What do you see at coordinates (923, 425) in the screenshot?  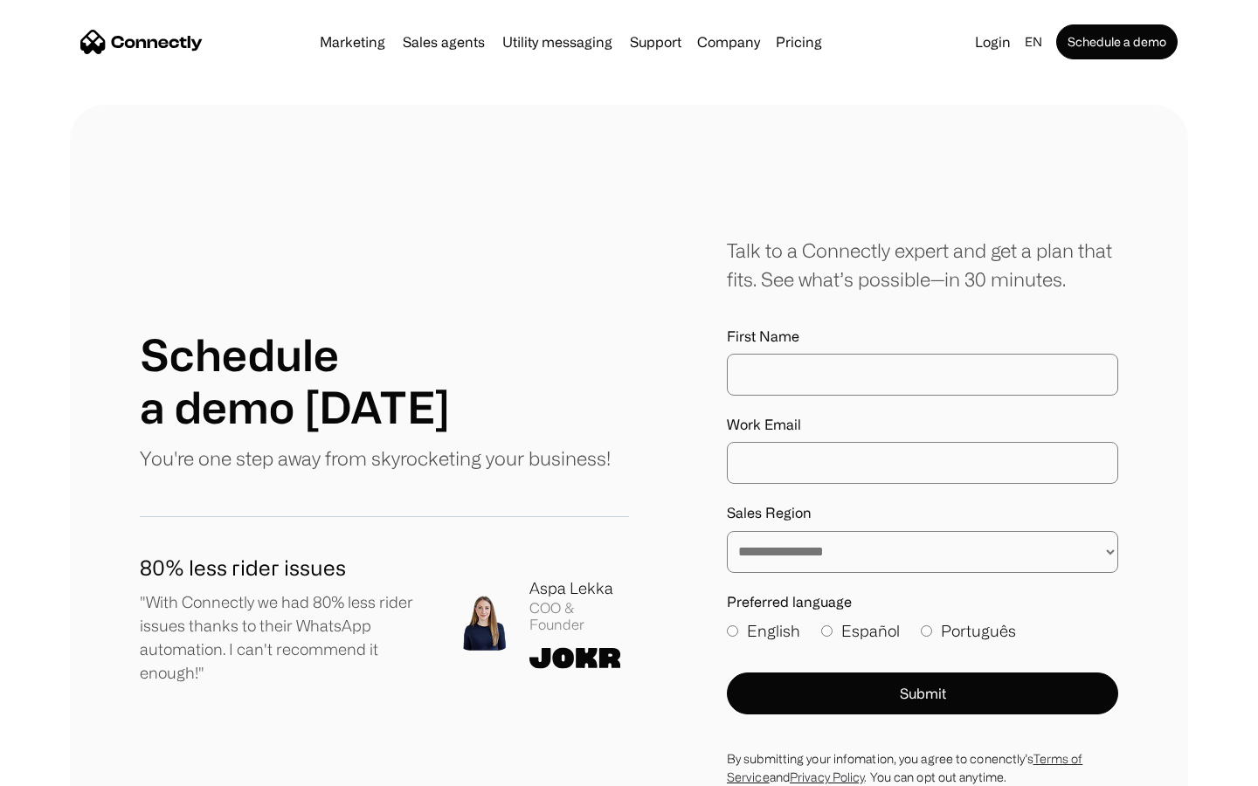 I see `label: Work Email` at bounding box center [923, 425].